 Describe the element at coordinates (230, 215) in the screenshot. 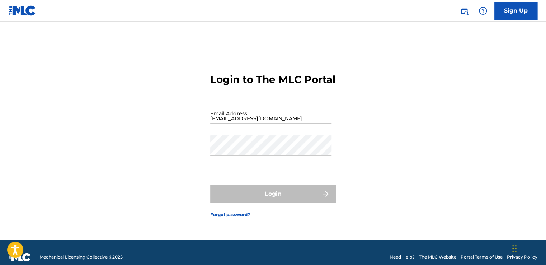

I see `a: Forgot password?` at that location.